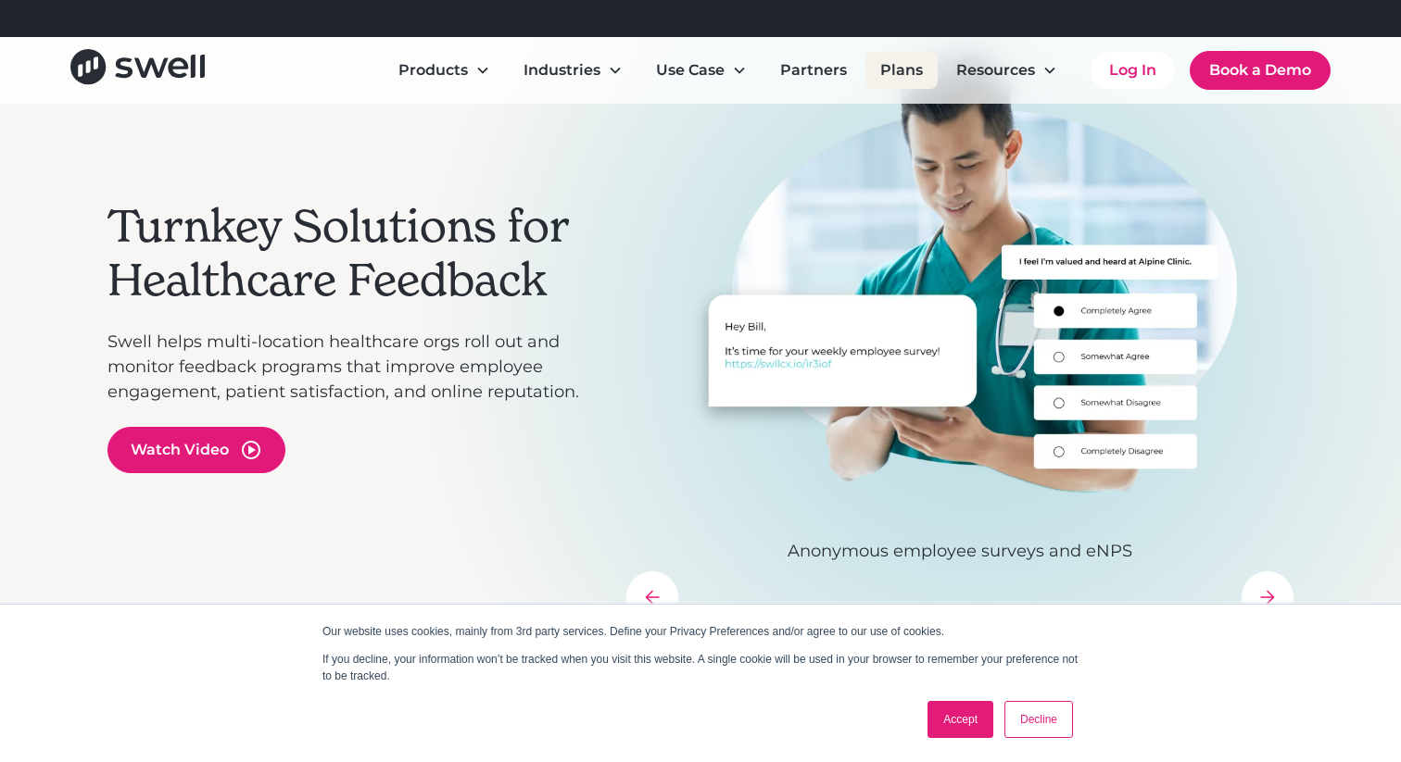 The height and width of the screenshot is (762, 1401). What do you see at coordinates (358, 367) in the screenshot?
I see `p: Swell helps multi-location healthcare orgs roll out and monitor feedback programs that improve em...` at bounding box center [358, 367].